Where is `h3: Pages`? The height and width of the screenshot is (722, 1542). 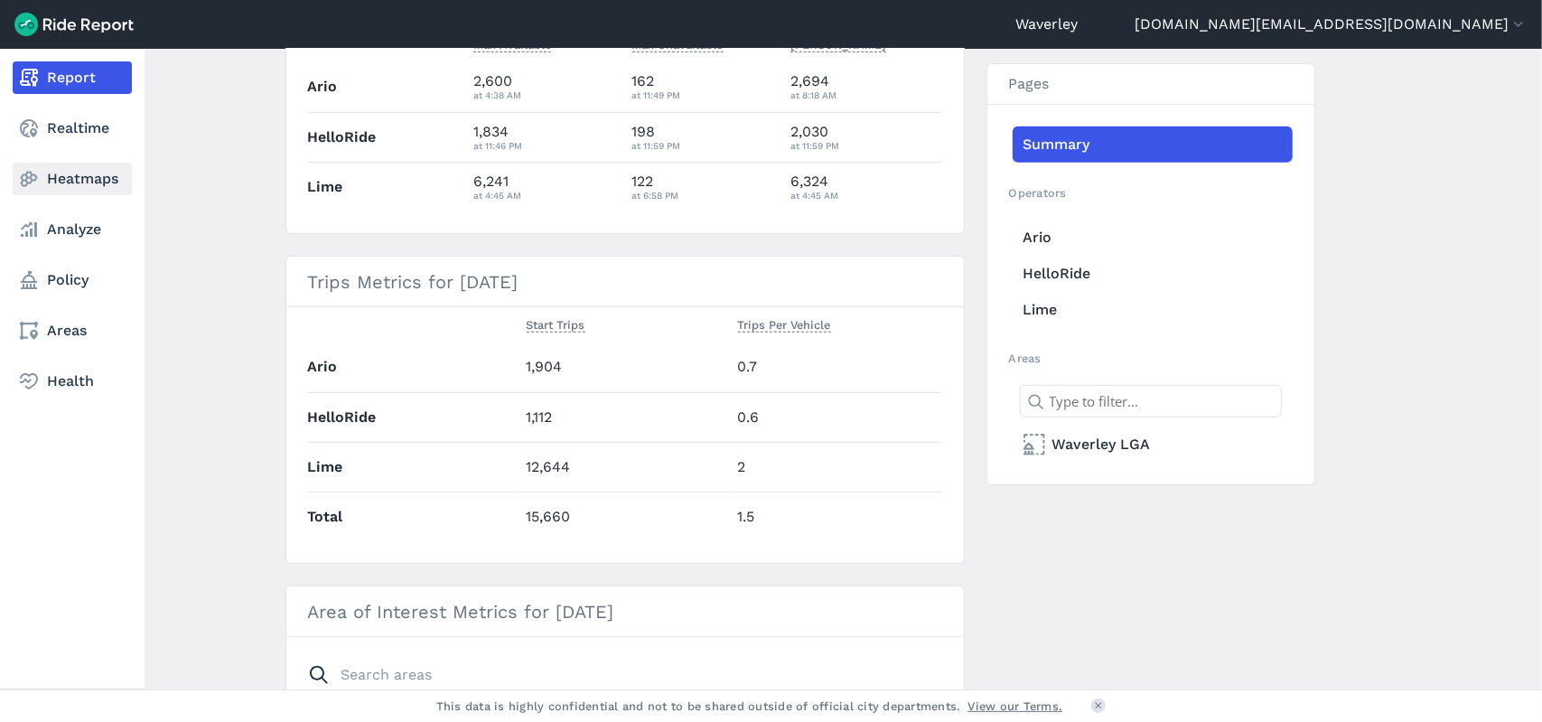
h3: Pages is located at coordinates (1151, 84).